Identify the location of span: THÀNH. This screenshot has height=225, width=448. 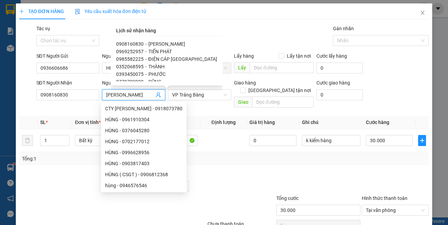
(156, 67).